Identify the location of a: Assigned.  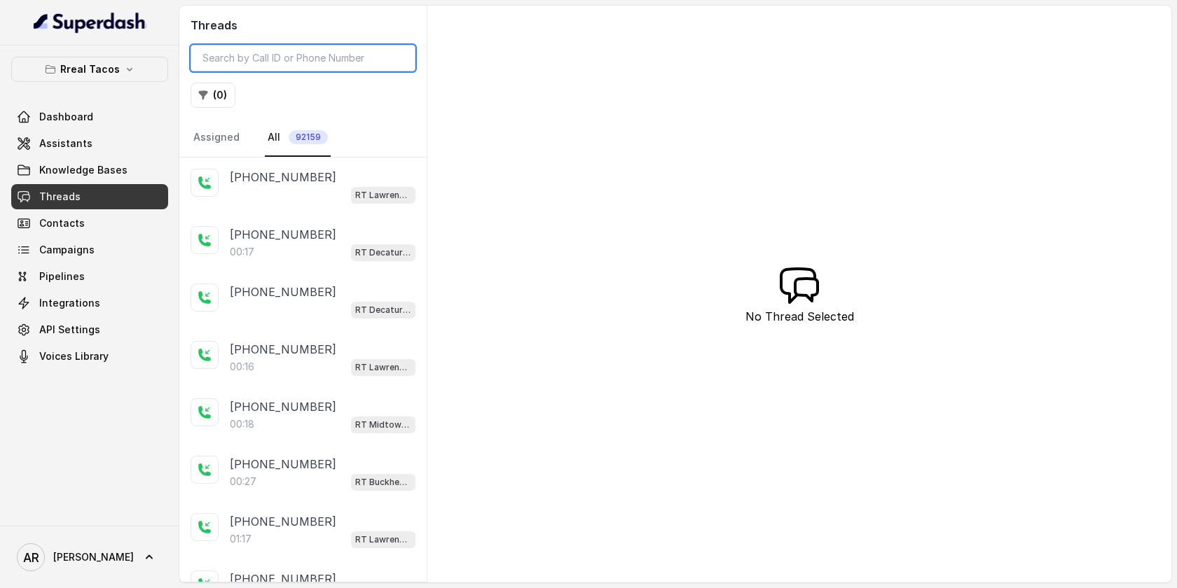
(216, 138).